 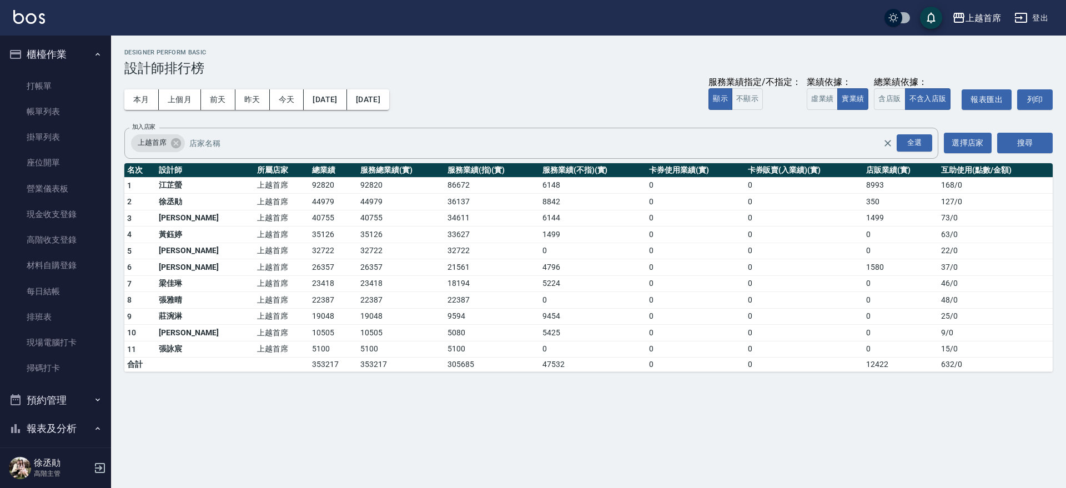 I want to click on a: 現金收支登錄, so click(x=56, y=214).